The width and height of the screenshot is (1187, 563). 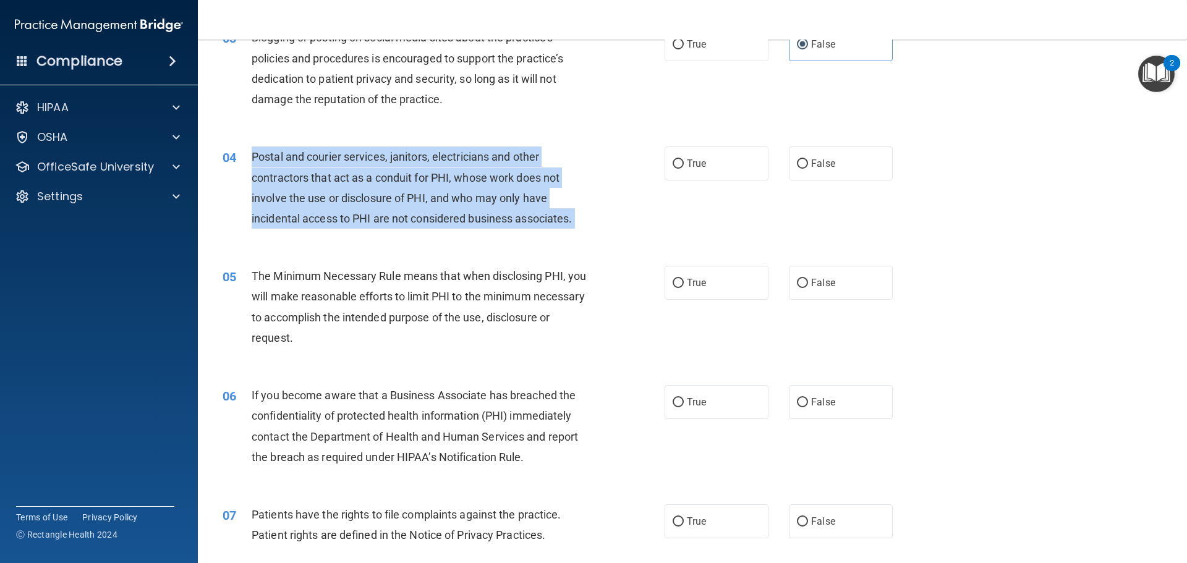 What do you see at coordinates (95, 167) in the screenshot?
I see `p: OfficeSafe University` at bounding box center [95, 167].